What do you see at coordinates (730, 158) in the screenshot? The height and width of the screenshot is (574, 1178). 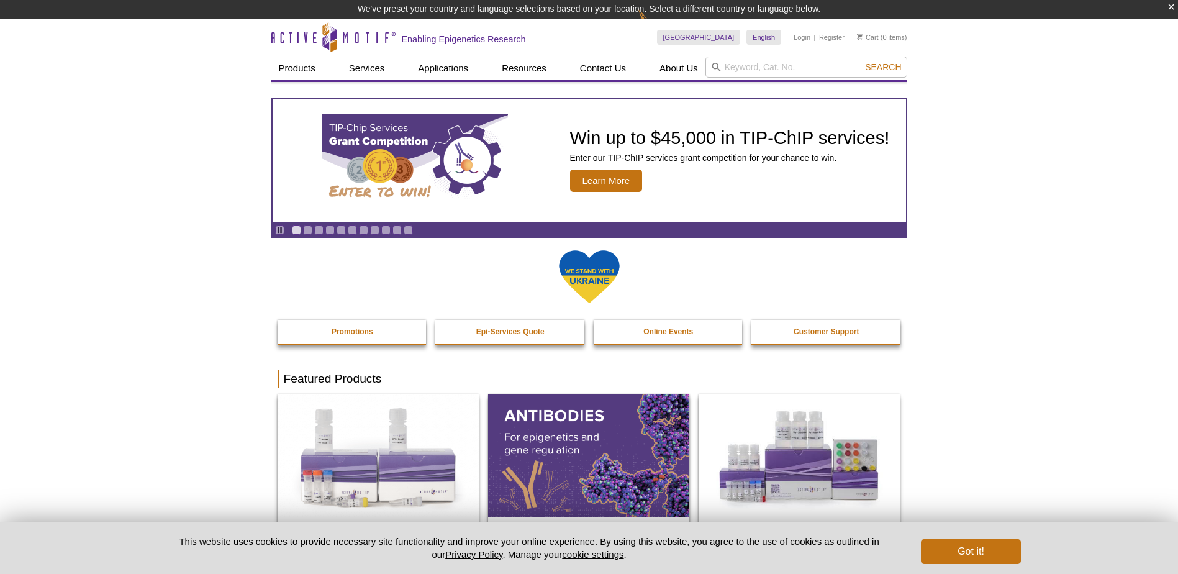 I see `p: Enter our TIP-ChIP services grant competition for your chance to win.` at bounding box center [730, 158].